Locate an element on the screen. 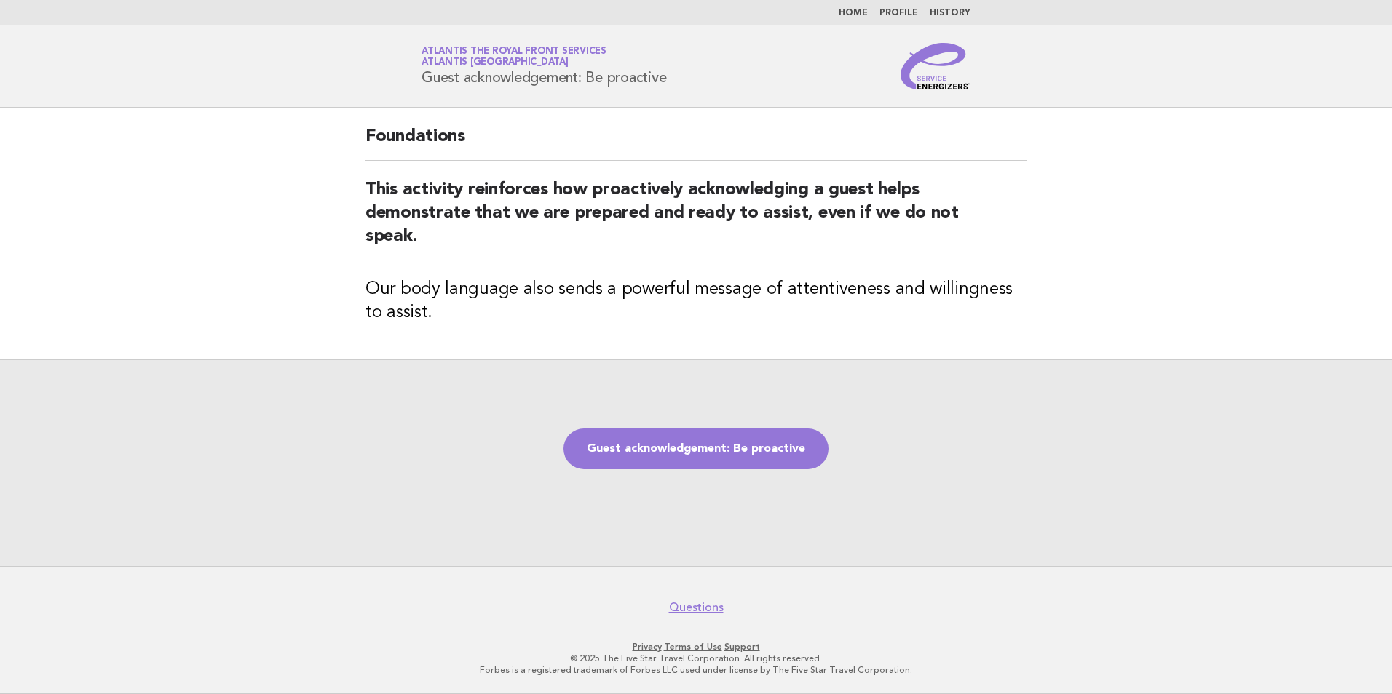  a: Guest acknowledgement: Be proactive is located at coordinates (696, 449).